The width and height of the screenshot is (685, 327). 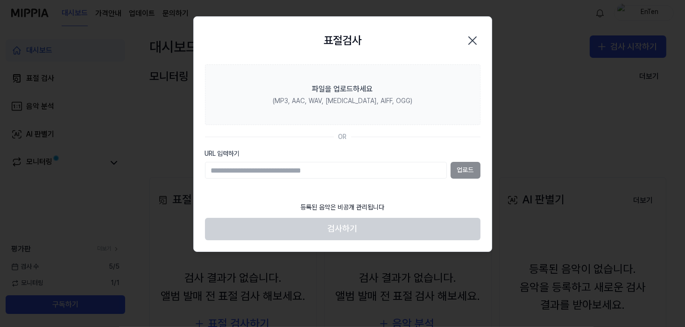 I want to click on h2: 표절검사, so click(x=343, y=41).